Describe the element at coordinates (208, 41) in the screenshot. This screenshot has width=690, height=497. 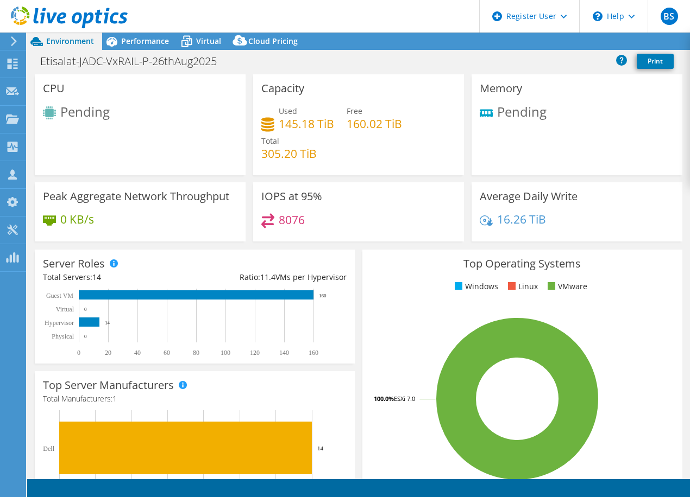
I see `span: Virtual` at that location.